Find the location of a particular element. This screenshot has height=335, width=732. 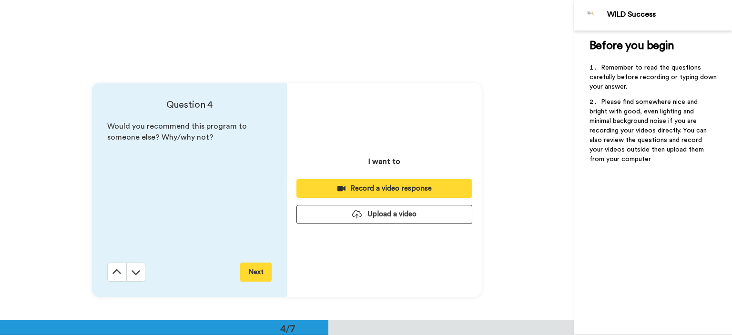

img: Profile Image is located at coordinates (591, 15).